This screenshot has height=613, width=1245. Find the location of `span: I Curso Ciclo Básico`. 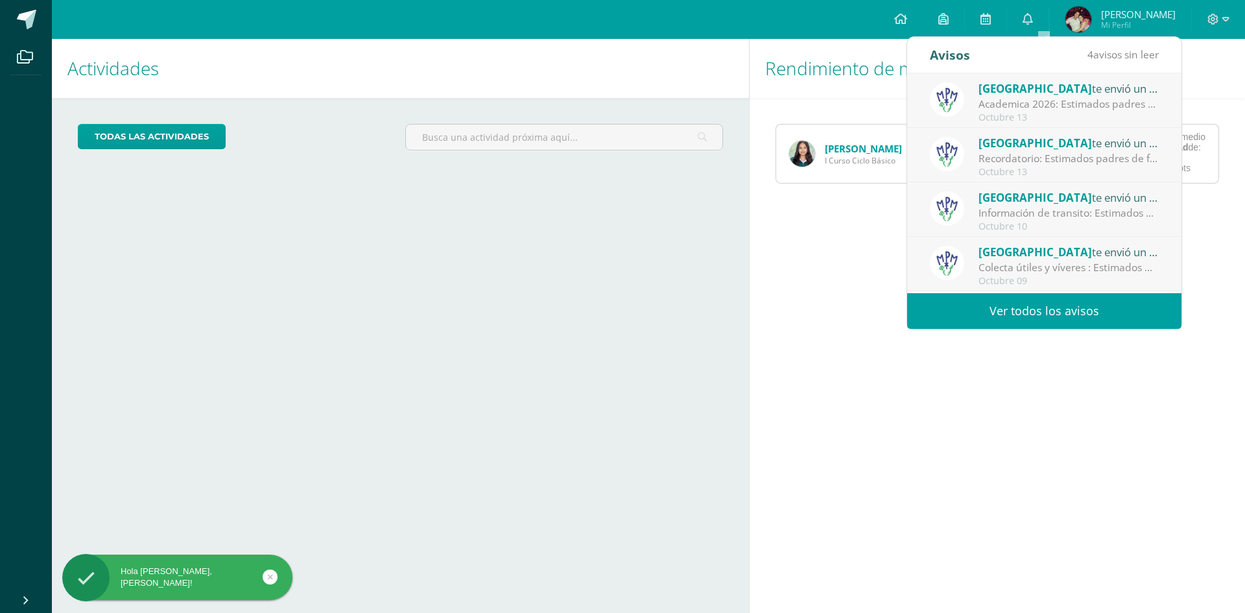

span: I Curso Ciclo Básico is located at coordinates (863, 160).